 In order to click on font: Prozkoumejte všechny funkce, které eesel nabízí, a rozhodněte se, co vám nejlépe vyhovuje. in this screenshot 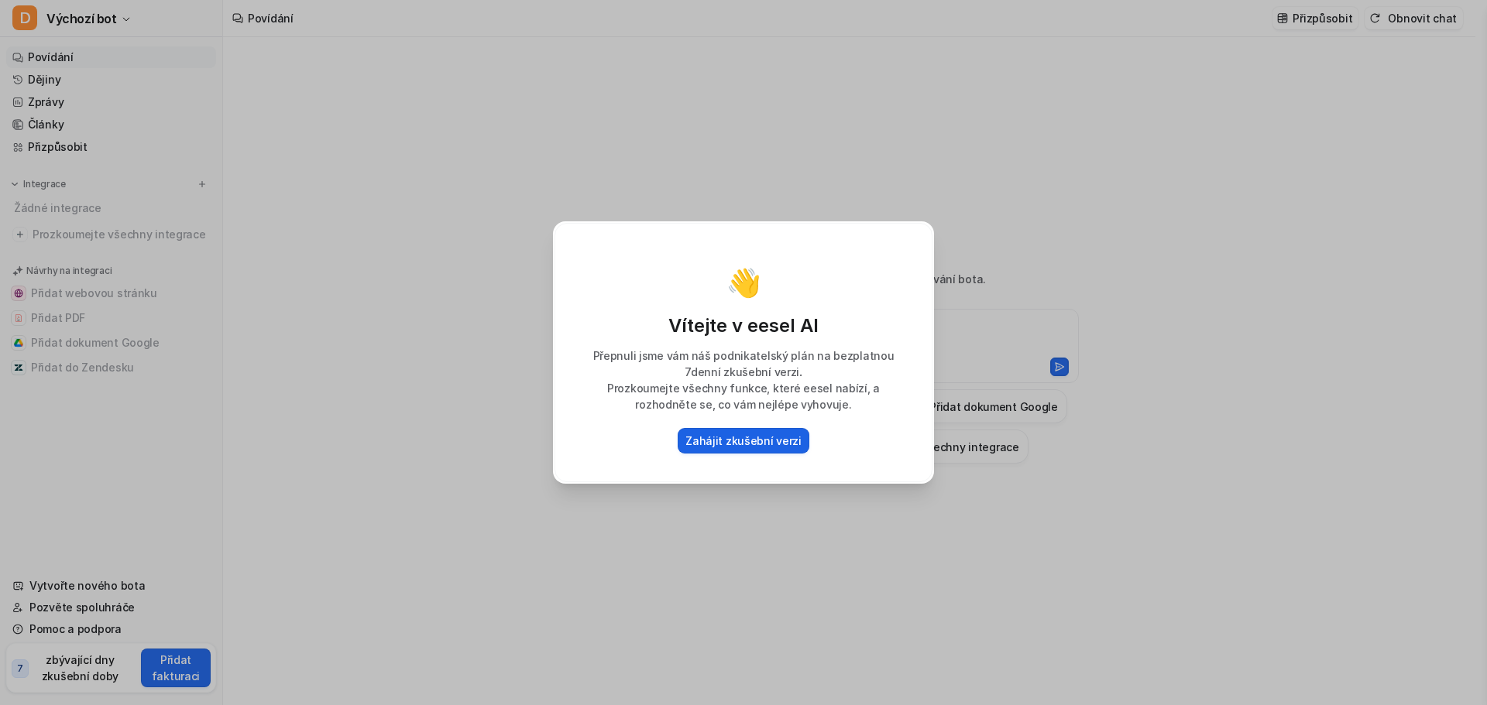, I will do `click(743, 396)`.